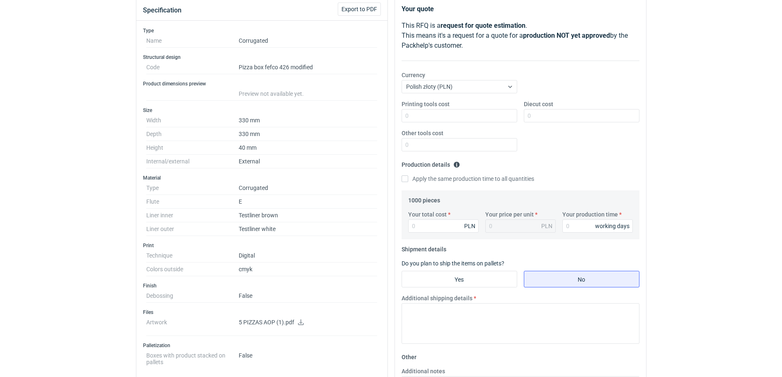 This screenshot has width=782, height=377. I want to click on legend: Shipment details, so click(424, 247).